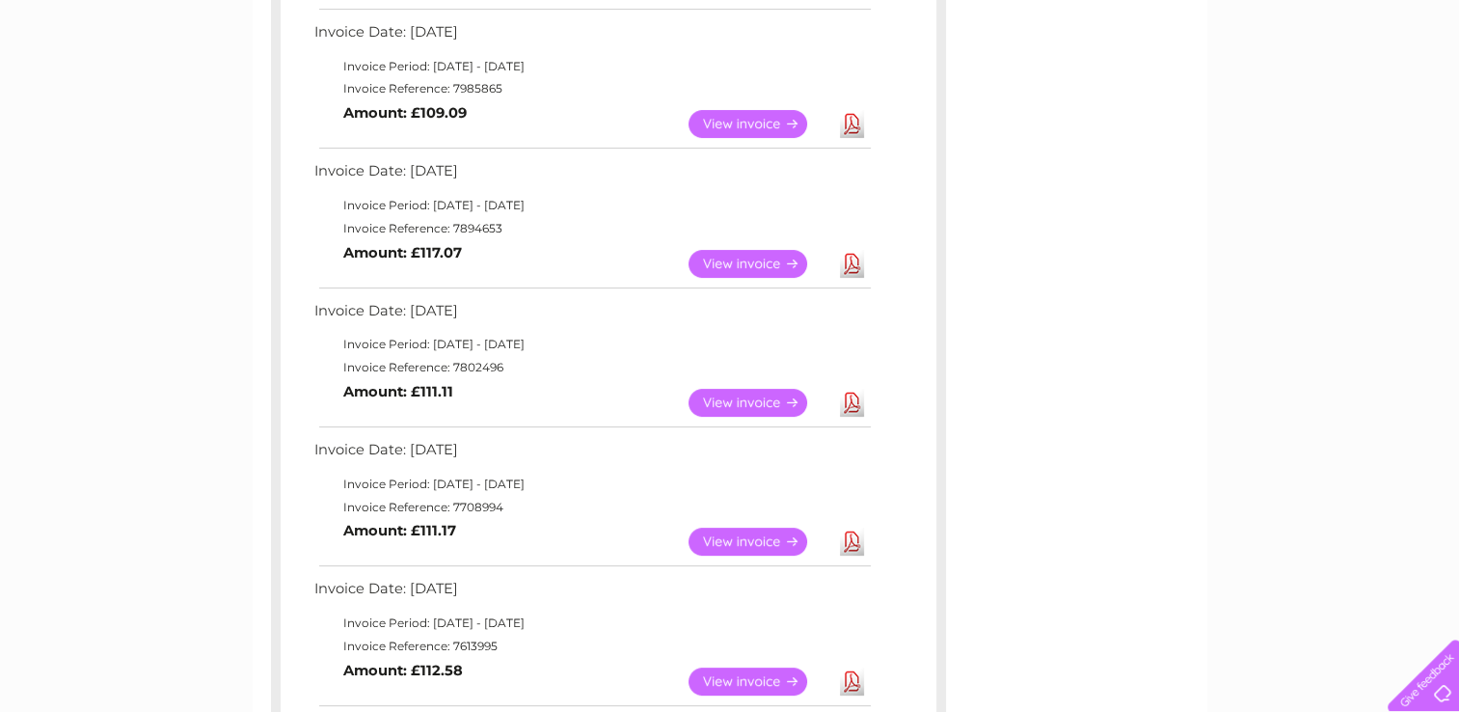 This screenshot has height=712, width=1459. Describe the element at coordinates (591, 89) in the screenshot. I see `td: Invoice Reference: 7985865` at that location.